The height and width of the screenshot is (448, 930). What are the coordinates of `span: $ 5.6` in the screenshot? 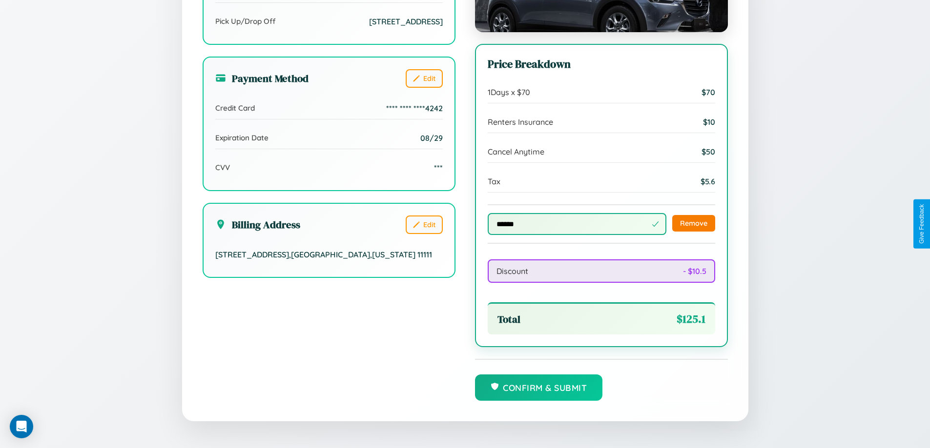 It's located at (708, 182).